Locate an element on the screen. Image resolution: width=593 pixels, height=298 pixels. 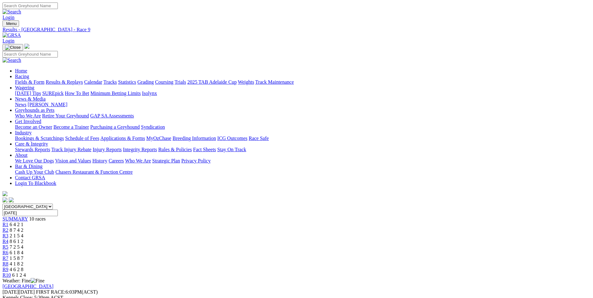
span: 6 4 2 1 is located at coordinates (17, 224).